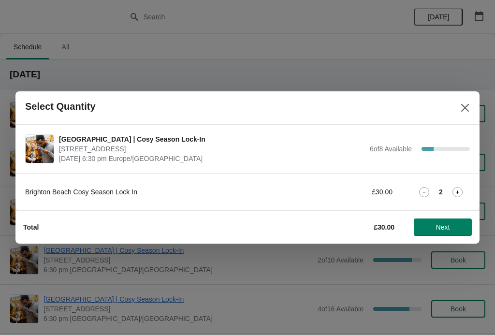 This screenshot has width=495, height=335. What do you see at coordinates (443, 227) in the screenshot?
I see `button: Next` at bounding box center [443, 227].